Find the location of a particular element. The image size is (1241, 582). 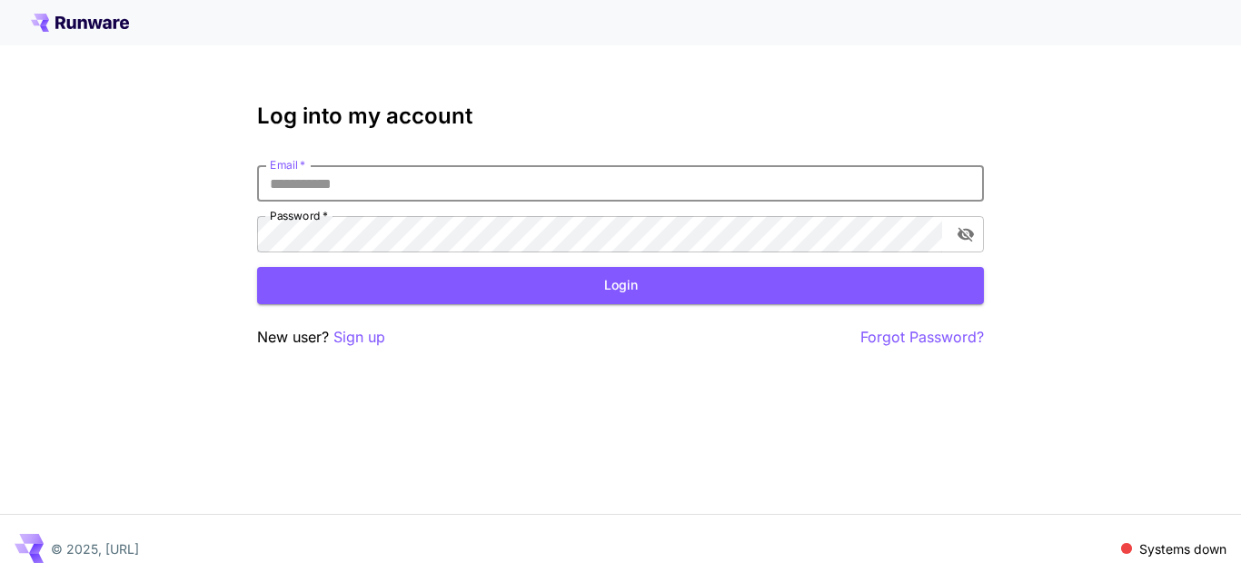

p: Sign up is located at coordinates (359, 337).